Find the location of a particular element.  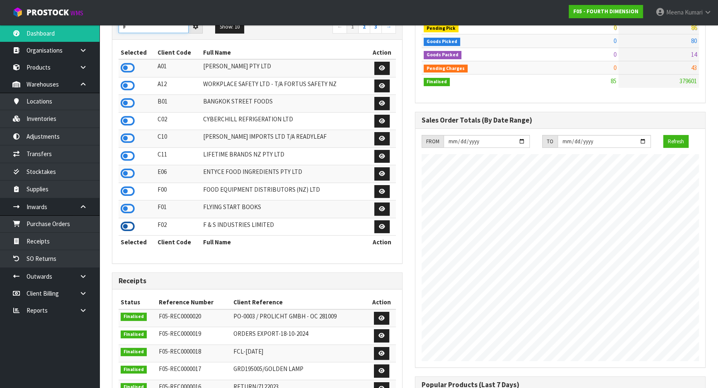

span: ProStock is located at coordinates (48, 12).